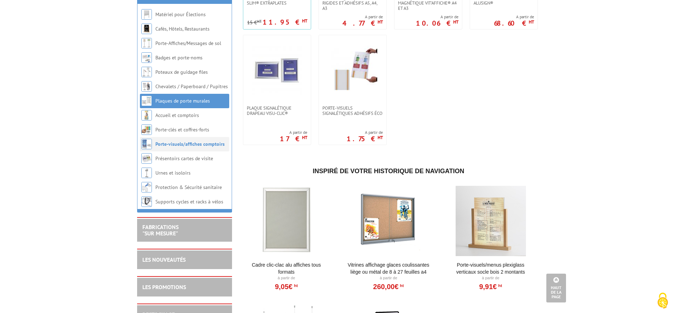 The image size is (675, 313). What do you see at coordinates (164, 260) in the screenshot?
I see `a: LES NOUVEAUTÉS` at bounding box center [164, 260].